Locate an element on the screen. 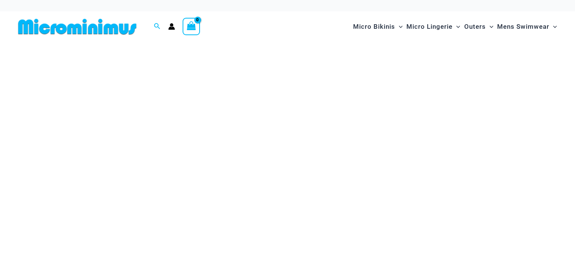  span: Outers is located at coordinates (474, 26).